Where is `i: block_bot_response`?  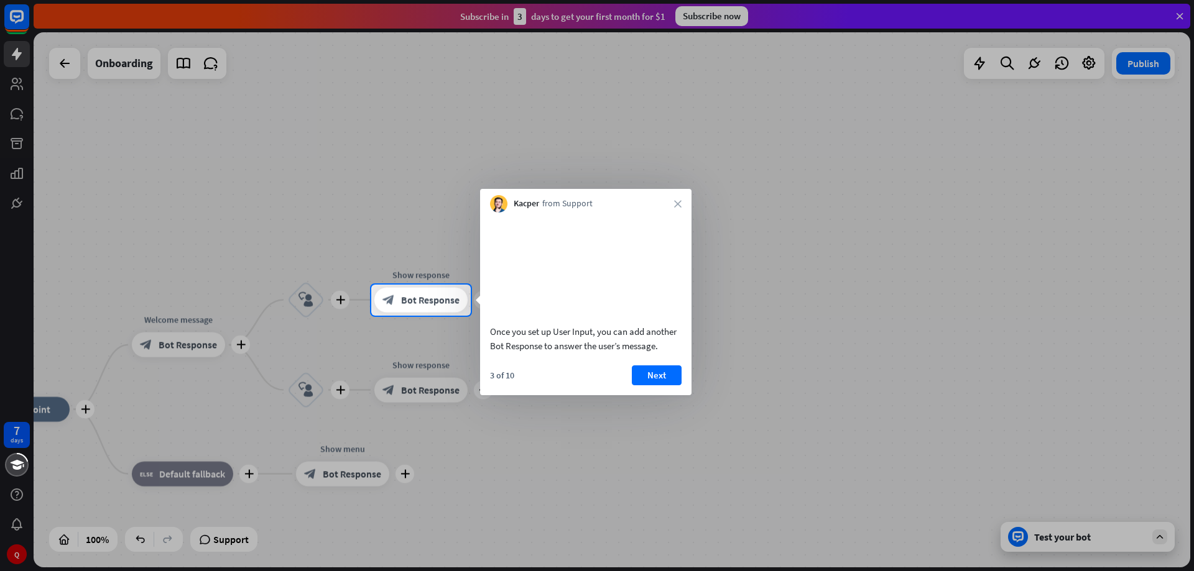
i: block_bot_response is located at coordinates (389, 300).